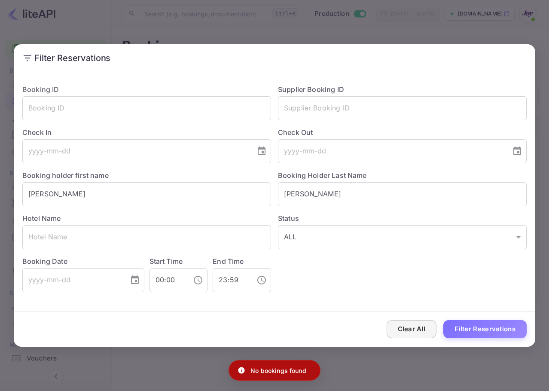  What do you see at coordinates (198, 280) in the screenshot?
I see `button: Choose time, selected time is 12:00 AM` at bounding box center [198, 280].